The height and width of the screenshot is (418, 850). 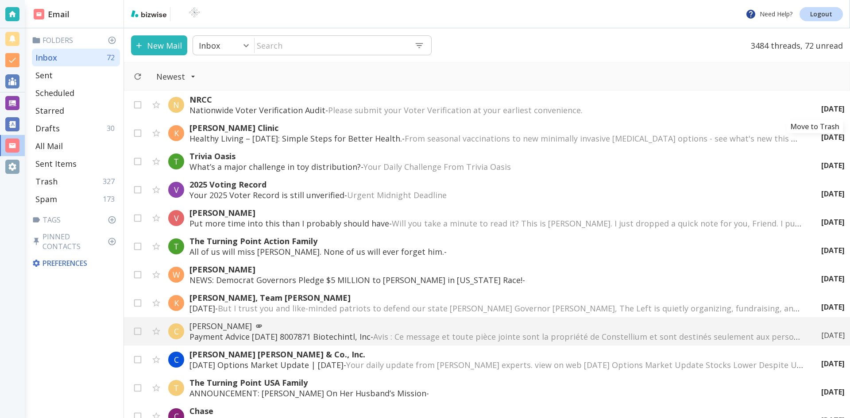 What do you see at coordinates (496, 167) in the screenshot?
I see `p: What’s a major challenge in toy distribution? -` at bounding box center [496, 167].